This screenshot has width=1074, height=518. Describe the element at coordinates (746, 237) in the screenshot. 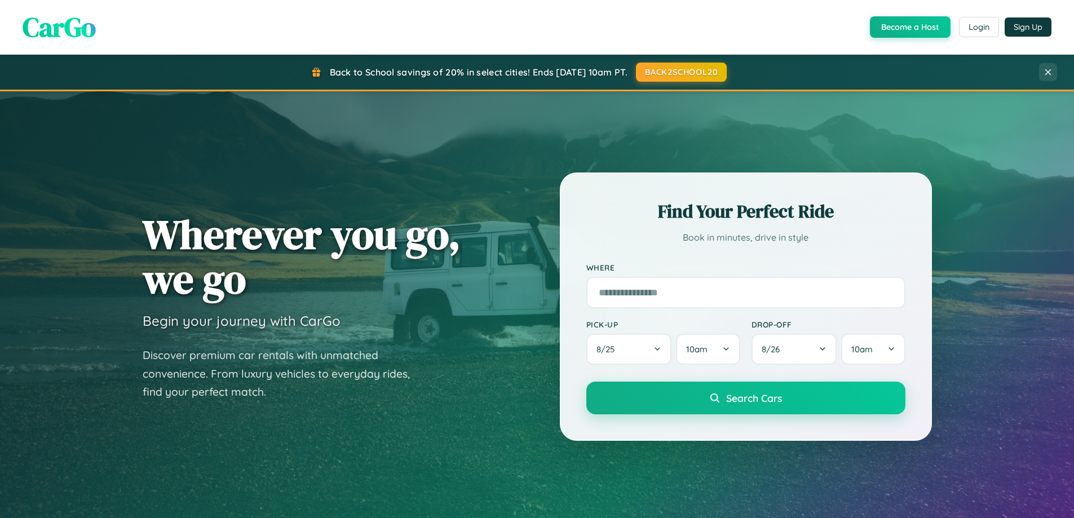

I see `p: Book in minutes, drive in style` at that location.